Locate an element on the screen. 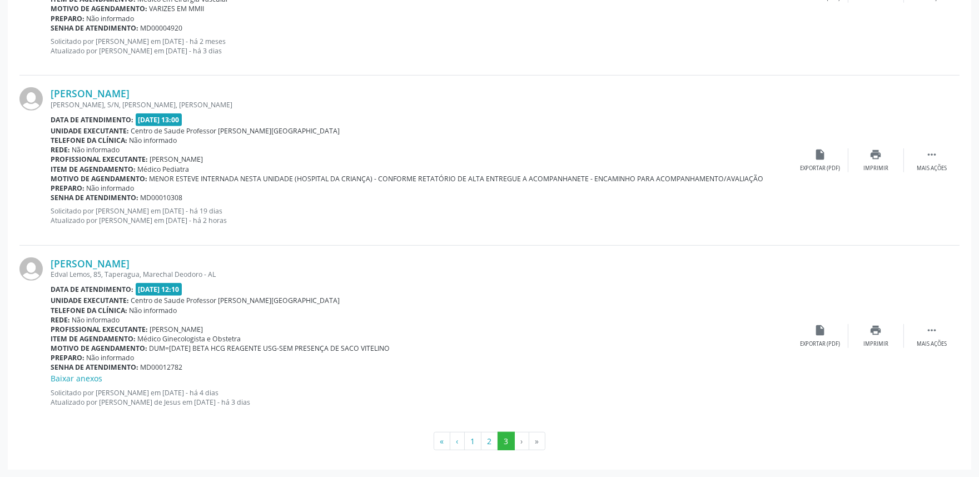  span: Médico Pediatra is located at coordinates (164, 169).